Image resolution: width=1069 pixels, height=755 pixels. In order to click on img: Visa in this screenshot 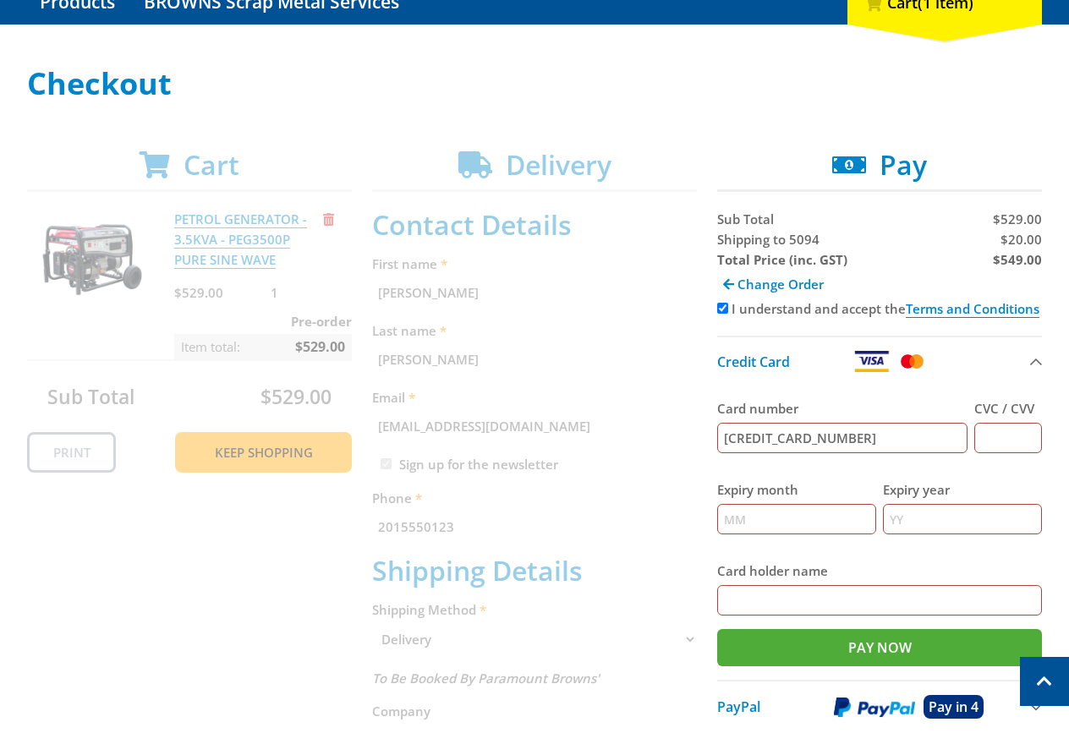, I will do `click(872, 361)`.